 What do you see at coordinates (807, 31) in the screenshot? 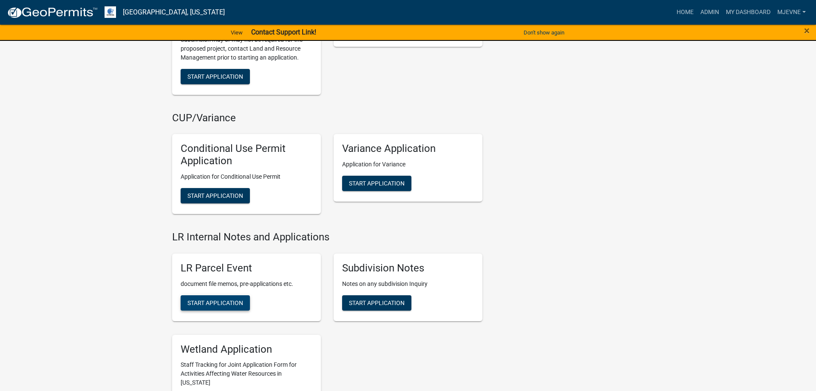
I see `button: Close` at bounding box center [807, 31].